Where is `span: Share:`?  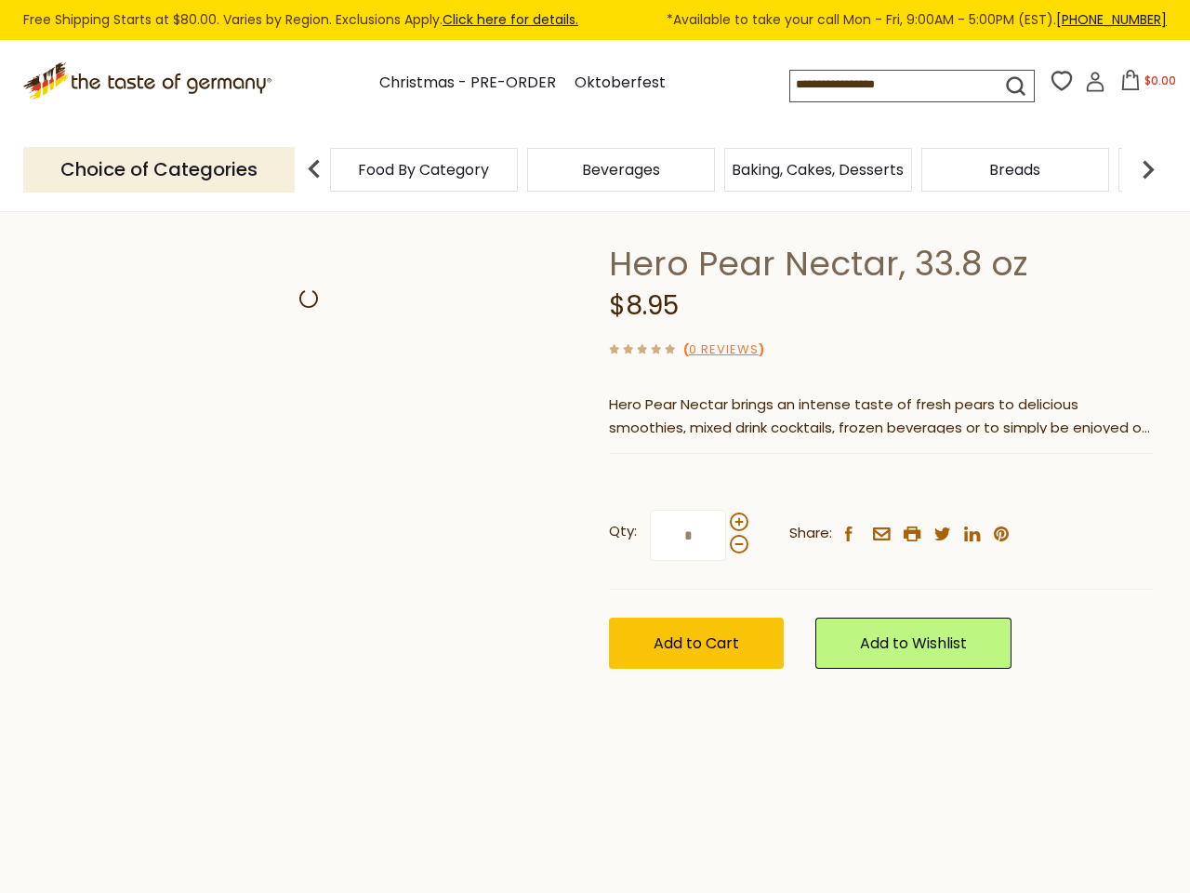 span: Share: is located at coordinates (811, 533).